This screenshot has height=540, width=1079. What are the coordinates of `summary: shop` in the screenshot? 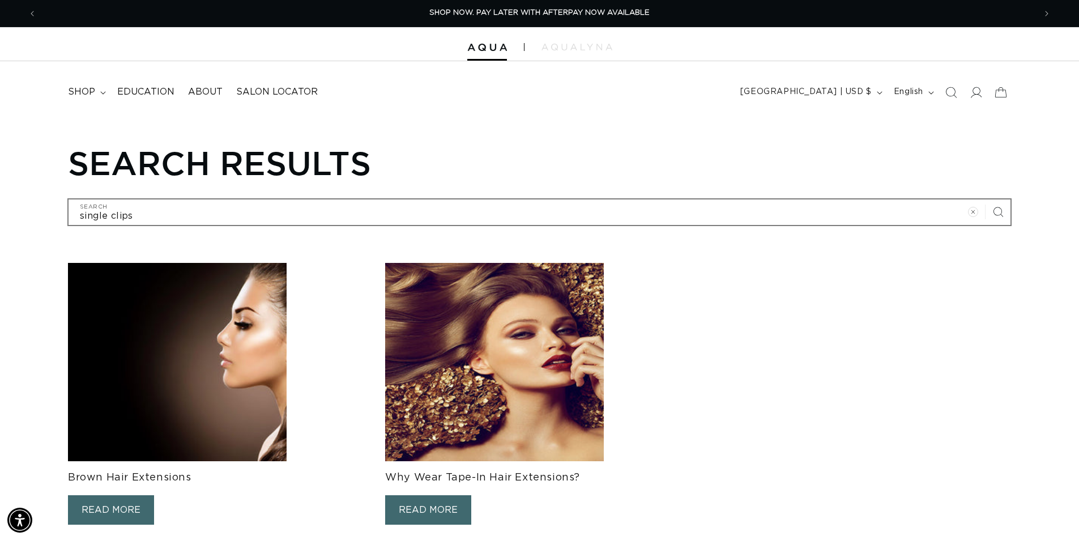 It's located at (85, 92).